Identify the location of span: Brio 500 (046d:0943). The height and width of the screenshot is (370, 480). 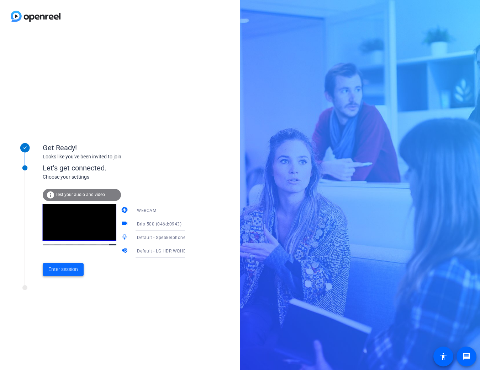
(159, 224).